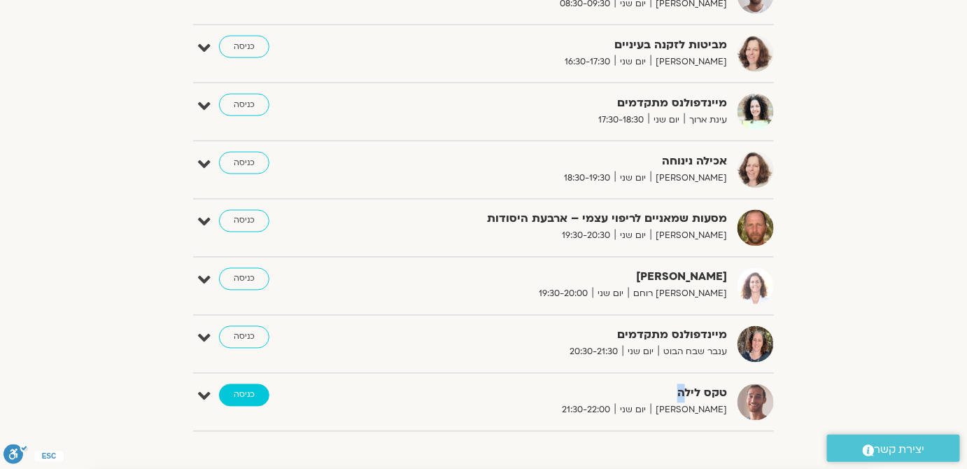  Describe the element at coordinates (563, 294) in the screenshot. I see `span: 19:30-20:00` at that location.